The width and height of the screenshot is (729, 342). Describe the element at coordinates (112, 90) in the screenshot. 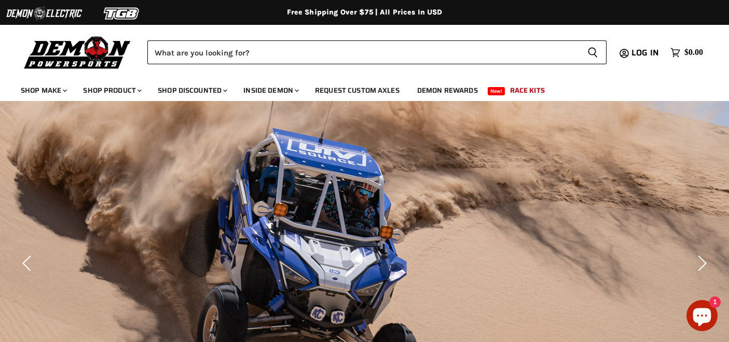

I see `a: Shop Product` at that location.